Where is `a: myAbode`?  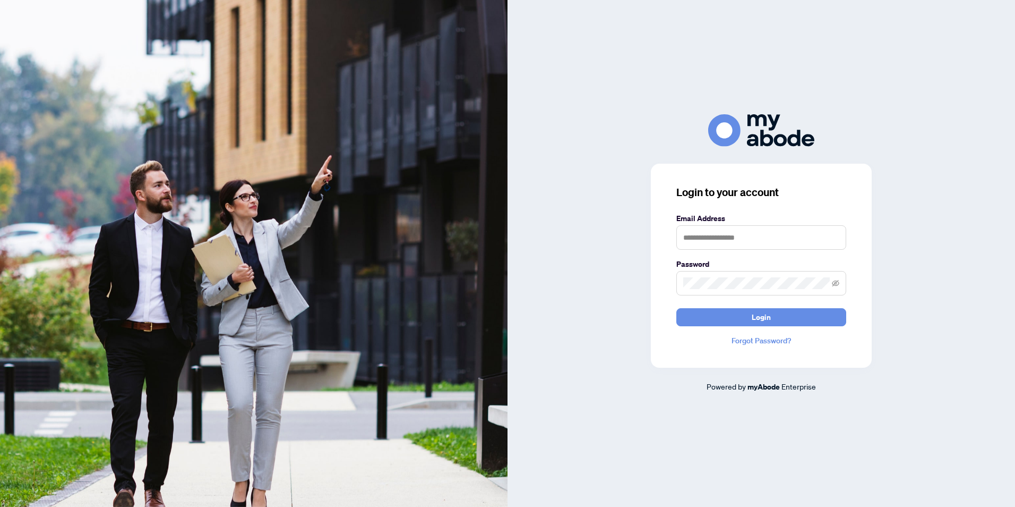
a: myAbode is located at coordinates (764, 387).